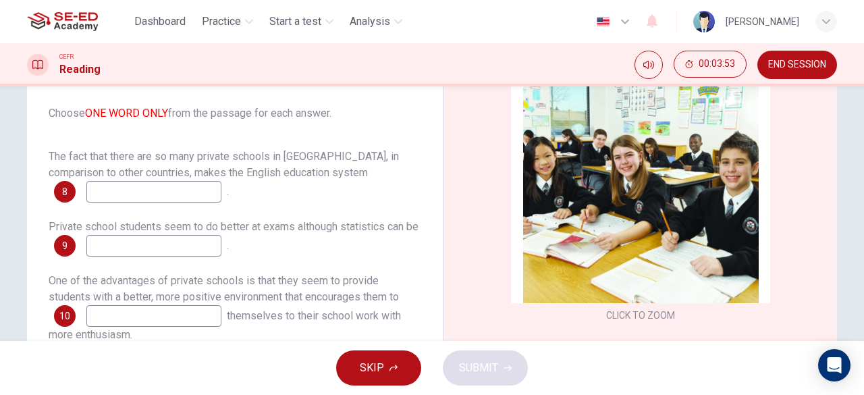 The height and width of the screenshot is (395, 864). I want to click on span: 00:03:53, so click(717, 64).